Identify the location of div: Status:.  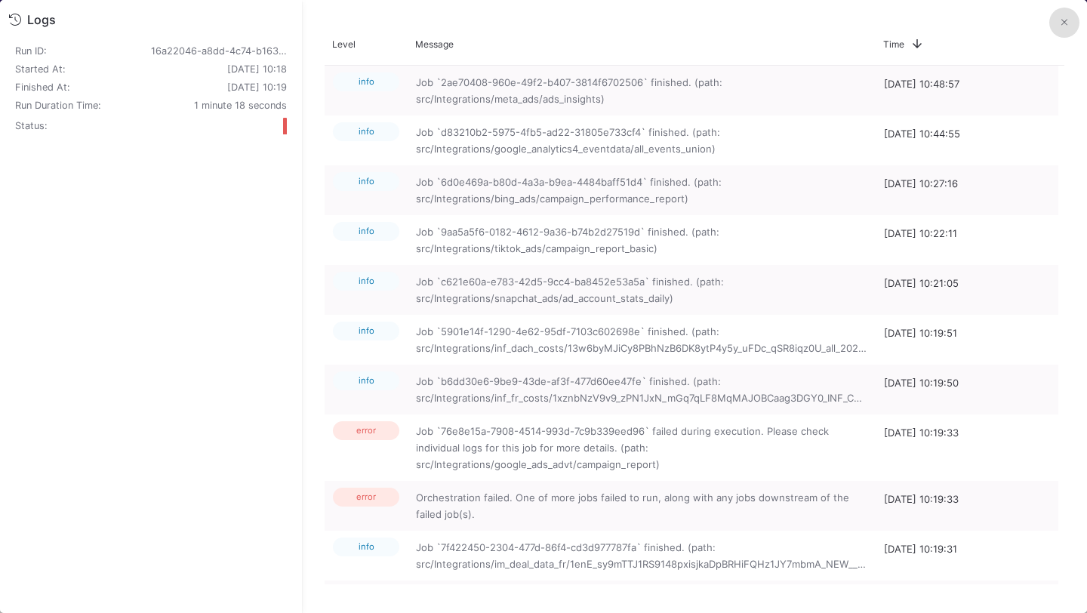
(83, 126).